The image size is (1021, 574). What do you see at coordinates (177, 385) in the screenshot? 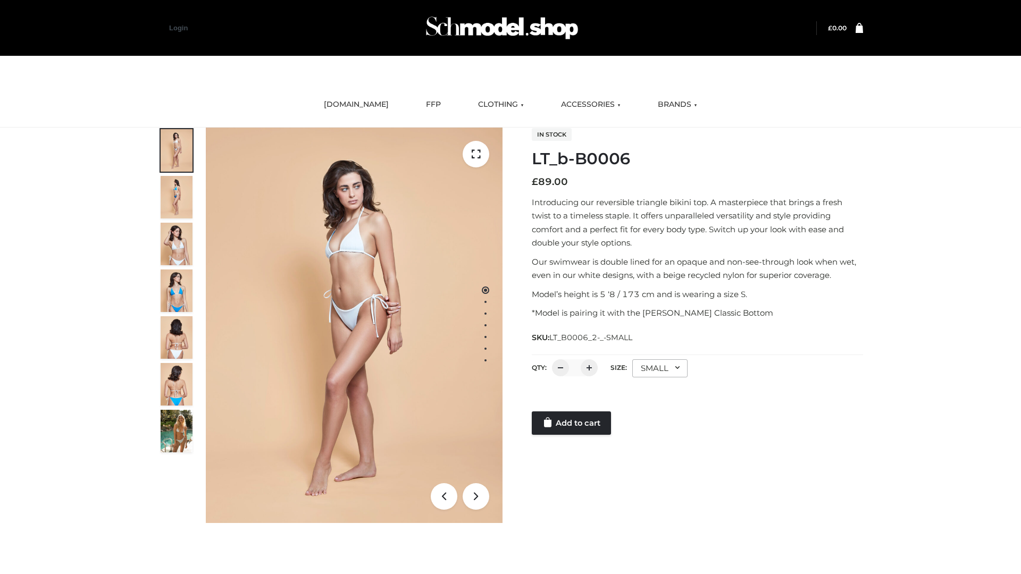
I see `img: ArielClassicBikiniTop_CloudNine_AzureSky_OW114ECO_8-scaled.jpg` at bounding box center [177, 385].